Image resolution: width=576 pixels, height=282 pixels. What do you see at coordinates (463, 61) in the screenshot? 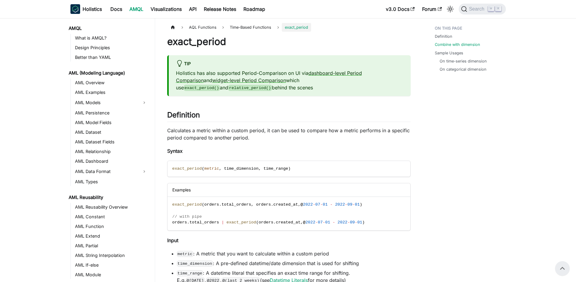
I see `a: On time-series dimension` at bounding box center [463, 61].